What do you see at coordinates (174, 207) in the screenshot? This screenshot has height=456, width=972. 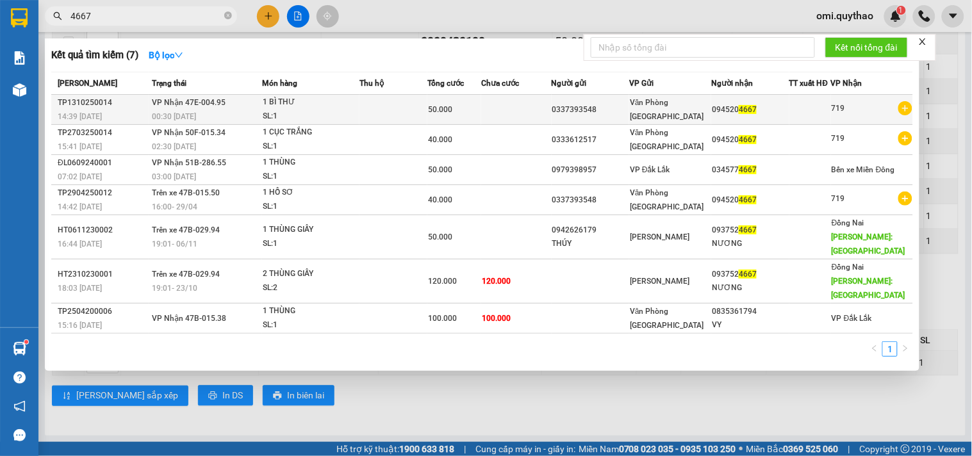 I see `span: 16:00 - 29/04` at bounding box center [174, 207].